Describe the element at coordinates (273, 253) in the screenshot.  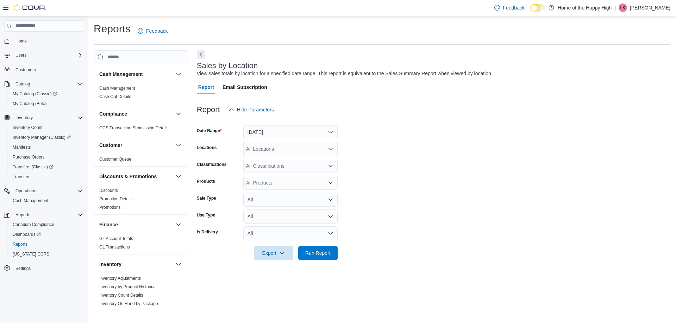
I see `span: Export` at that location.